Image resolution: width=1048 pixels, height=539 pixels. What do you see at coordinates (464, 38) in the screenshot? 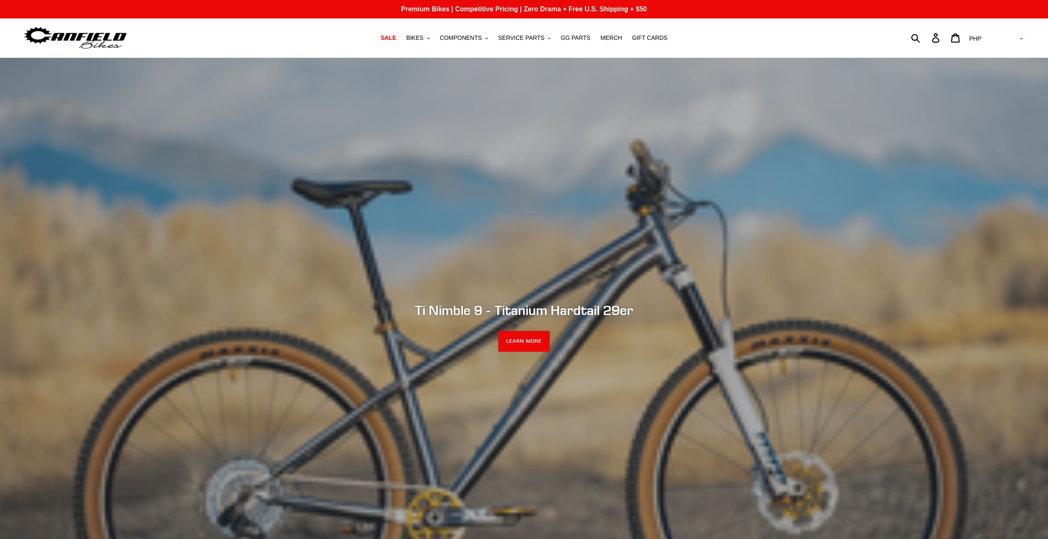
I see `button: COMPONENTS` at bounding box center [464, 38].